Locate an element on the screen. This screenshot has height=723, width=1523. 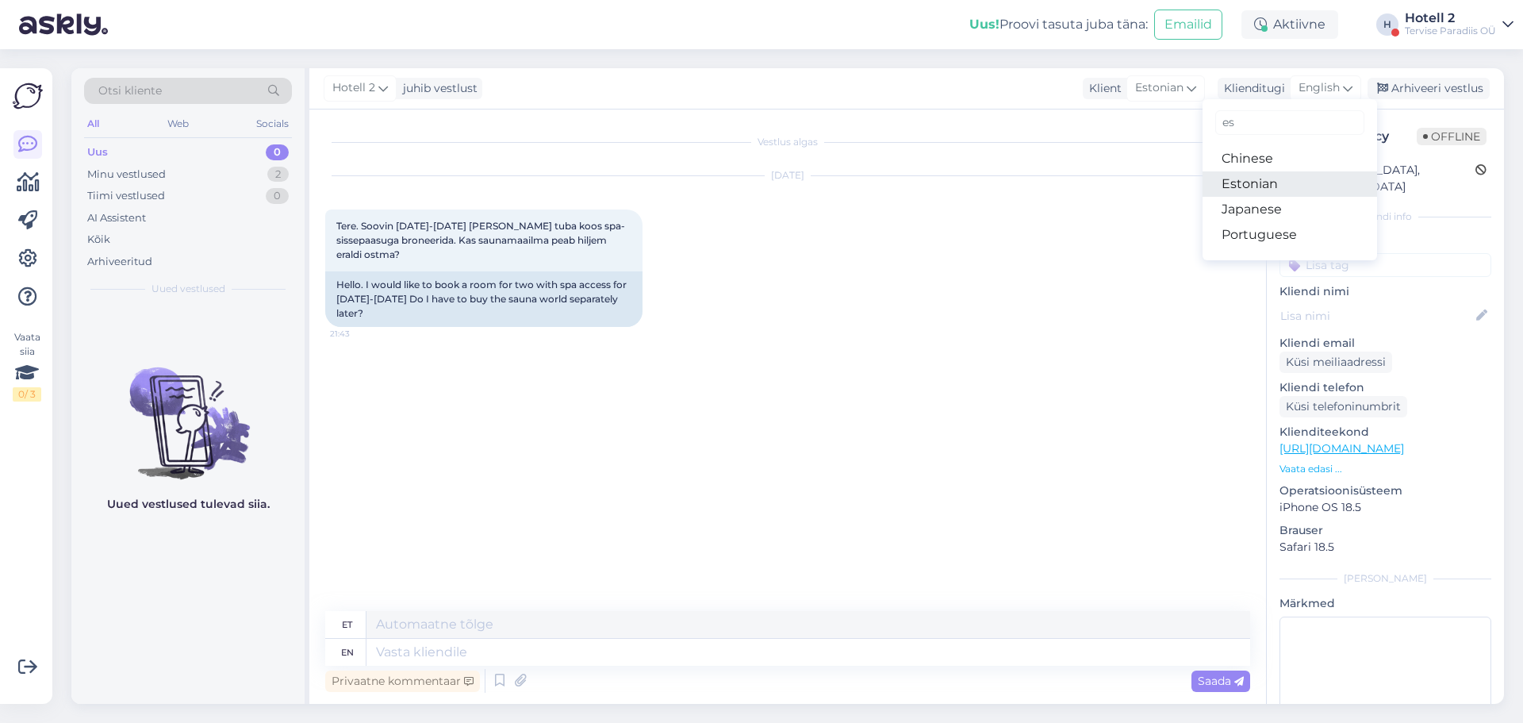
input: Lisa tag is located at coordinates (1385, 265).